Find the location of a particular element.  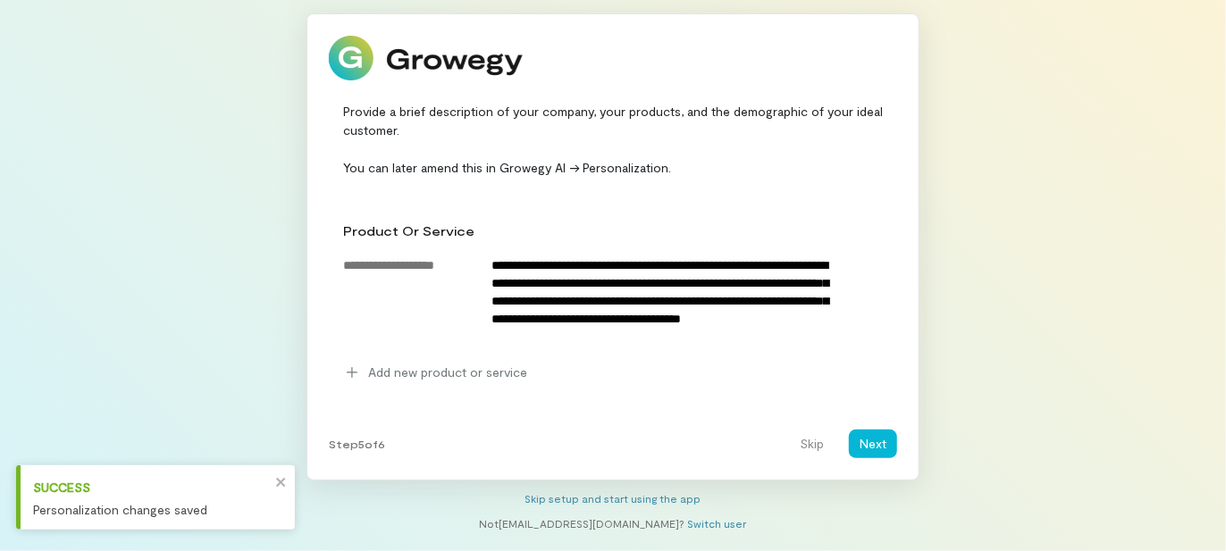

div: Success is located at coordinates (151, 487).